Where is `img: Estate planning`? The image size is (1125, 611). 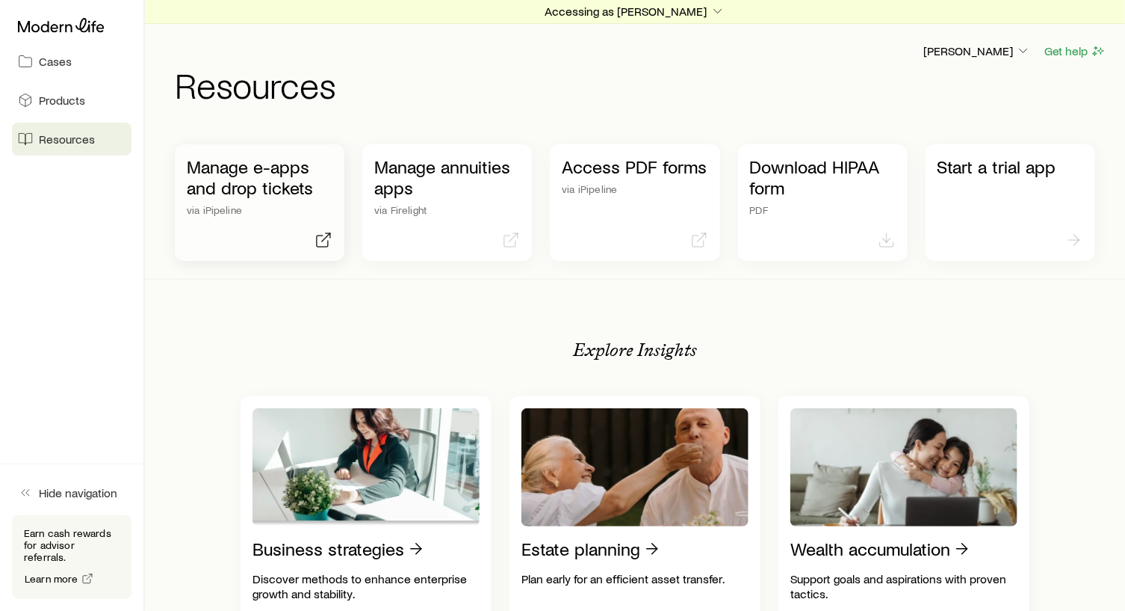 img: Estate planning is located at coordinates (635, 467).